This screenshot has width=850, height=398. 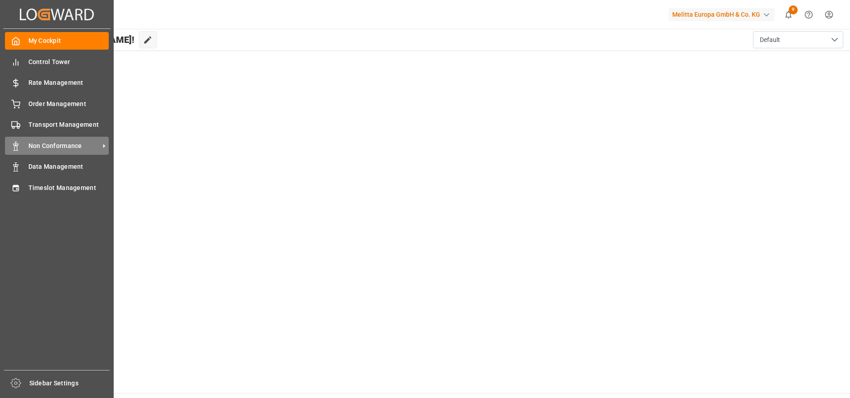 What do you see at coordinates (57, 83) in the screenshot?
I see `a: Rate Management` at bounding box center [57, 83].